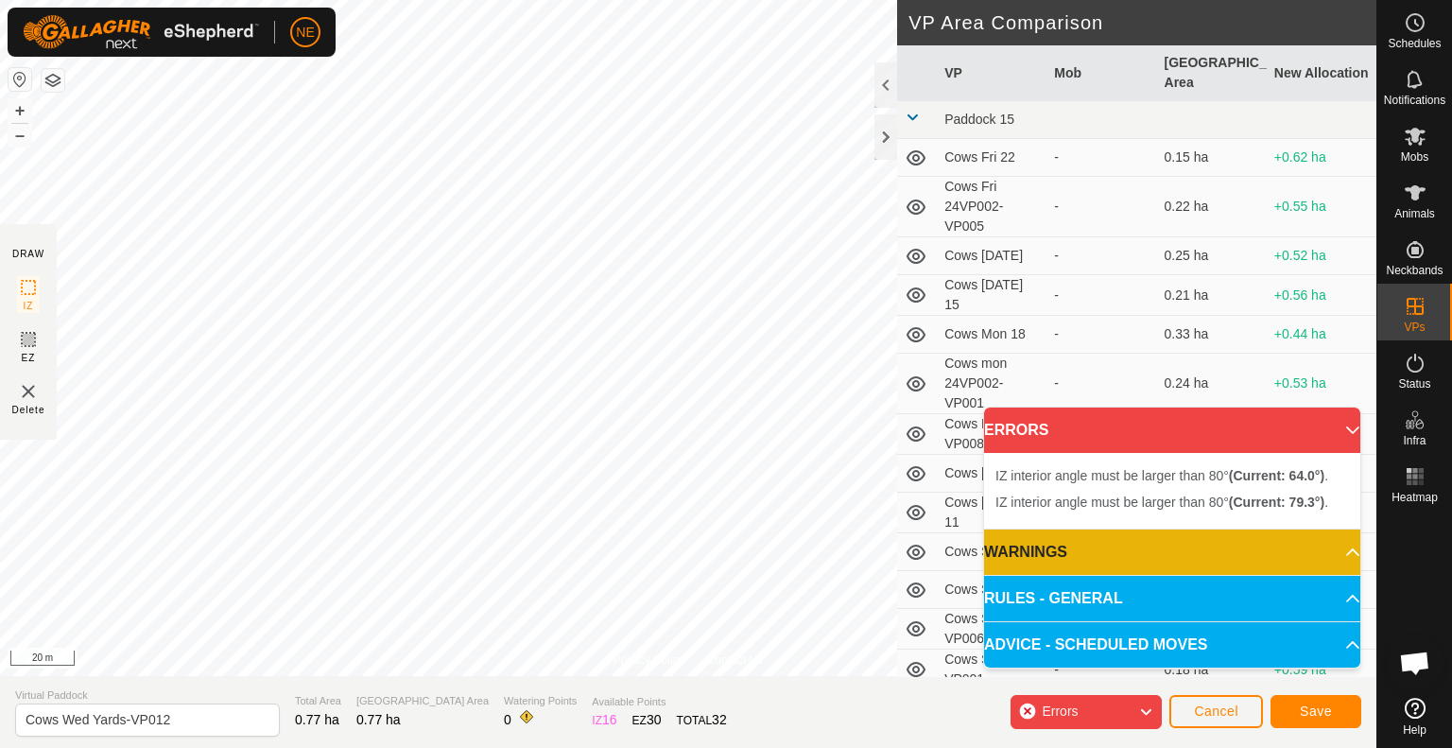 This screenshot has width=1452, height=748. What do you see at coordinates (1316, 711) in the screenshot?
I see `span: Save` at bounding box center [1316, 711].